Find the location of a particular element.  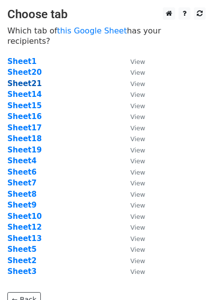

a: Sheet9 is located at coordinates (22, 205).